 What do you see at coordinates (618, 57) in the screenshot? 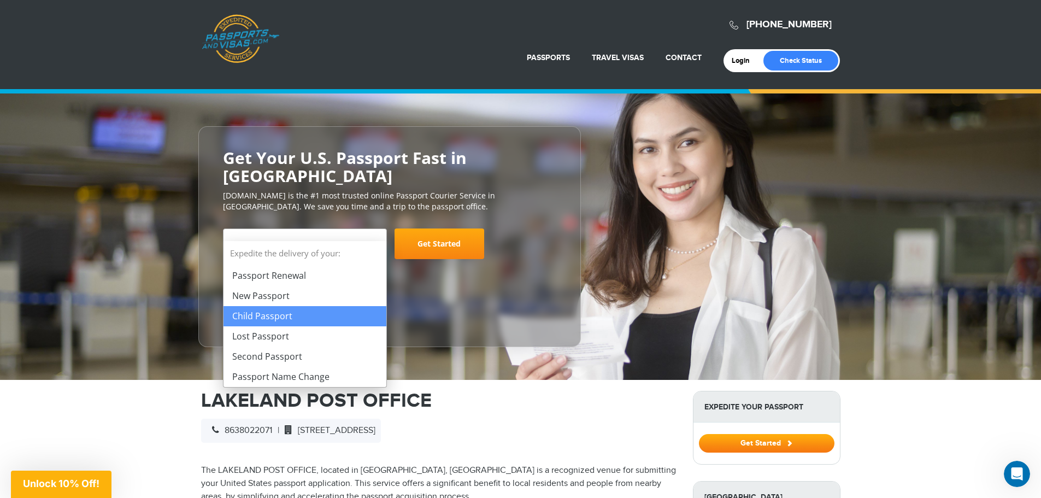
I see `a: Travel Visas` at bounding box center [618, 57].